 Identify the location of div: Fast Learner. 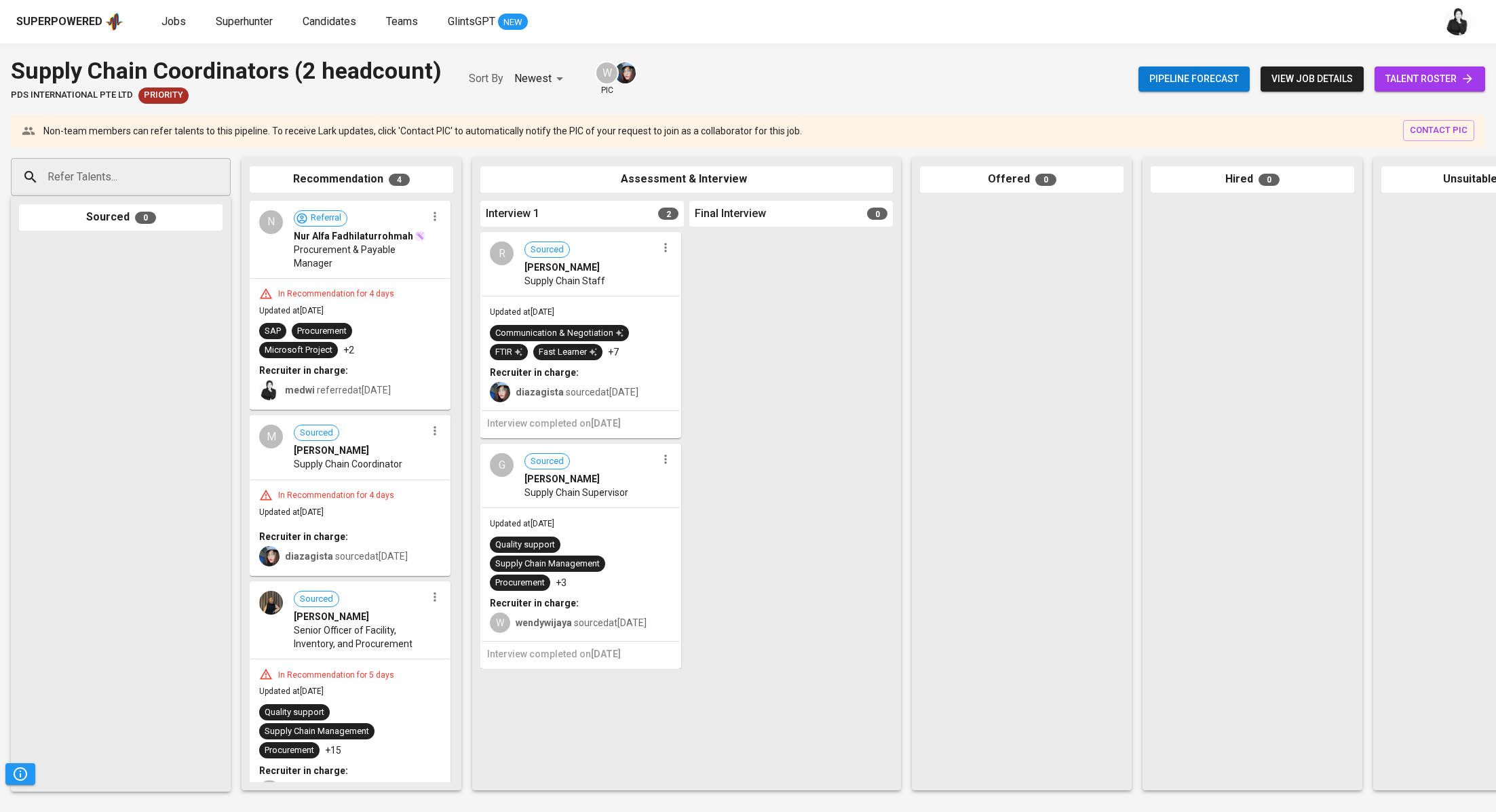
(568, 352).